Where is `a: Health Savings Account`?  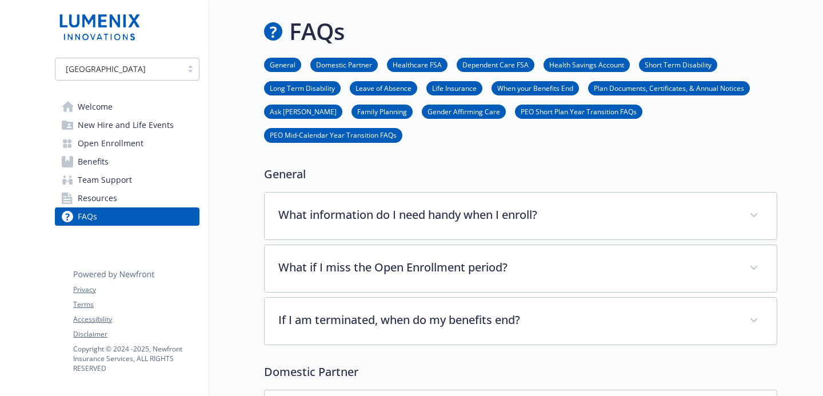
a: Health Savings Account is located at coordinates (586, 64).